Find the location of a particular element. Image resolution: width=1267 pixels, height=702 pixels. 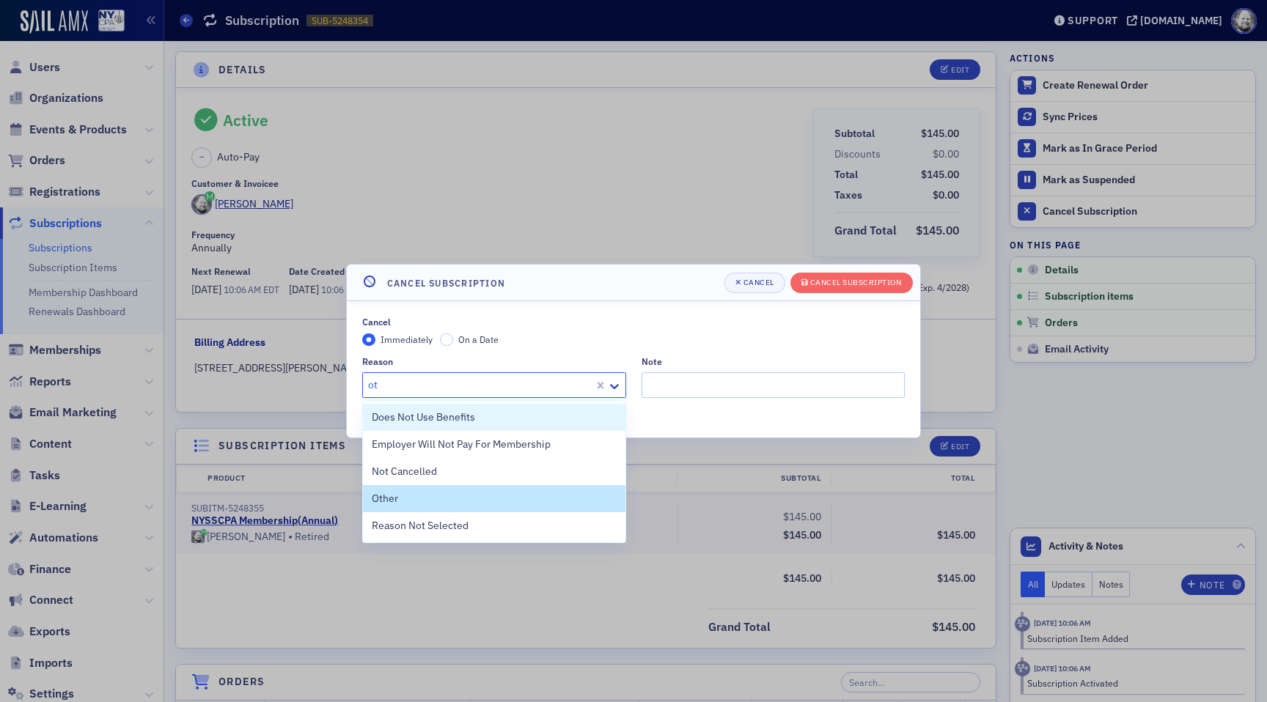

div: Note is located at coordinates (652, 361).